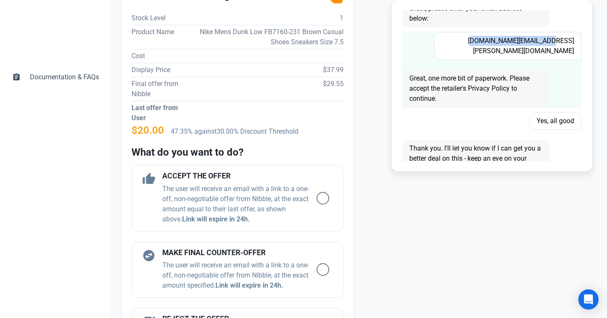 The height and width of the screenshot is (318, 607). Describe the element at coordinates (147, 130) in the screenshot. I see `h2: $20.00` at that location.